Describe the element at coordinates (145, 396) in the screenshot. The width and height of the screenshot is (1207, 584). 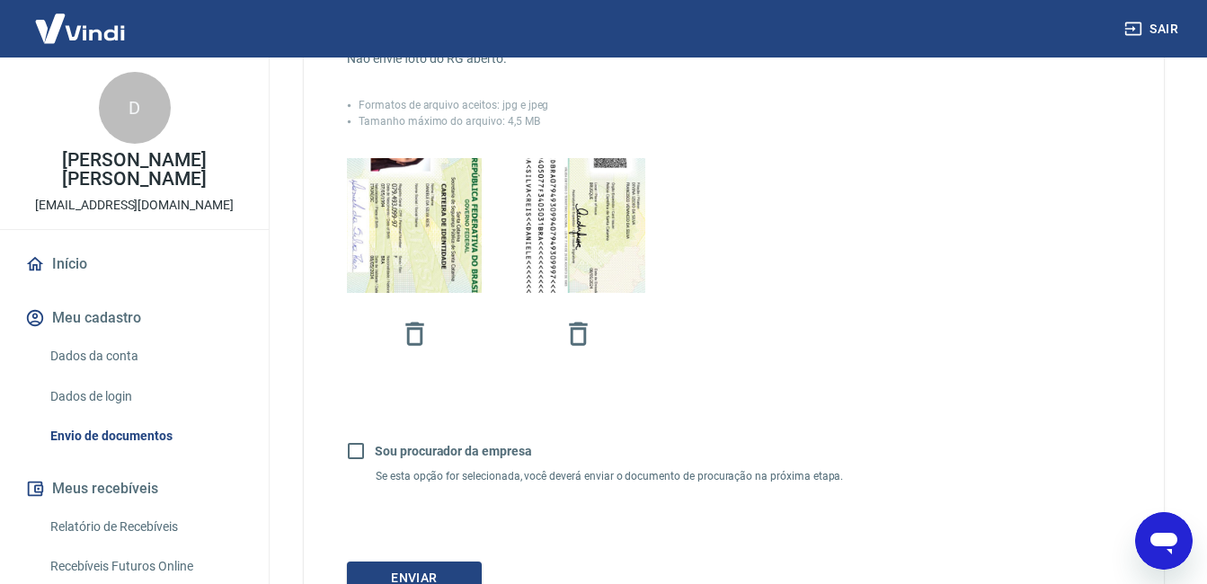
I see `a: Dados de login` at that location.